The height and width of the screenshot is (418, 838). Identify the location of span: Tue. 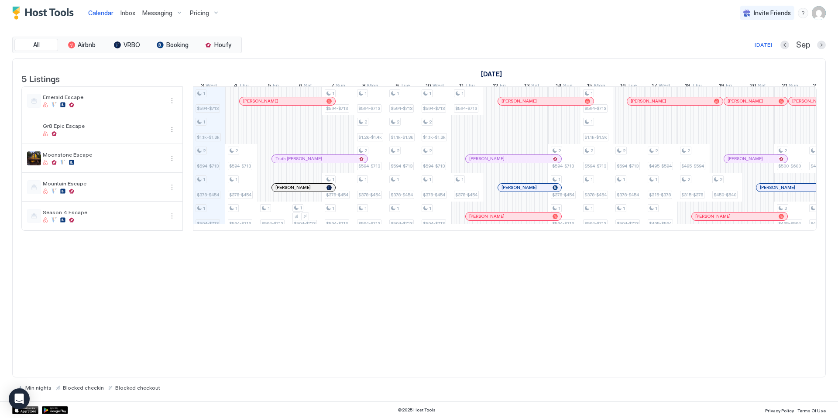
(405, 86).